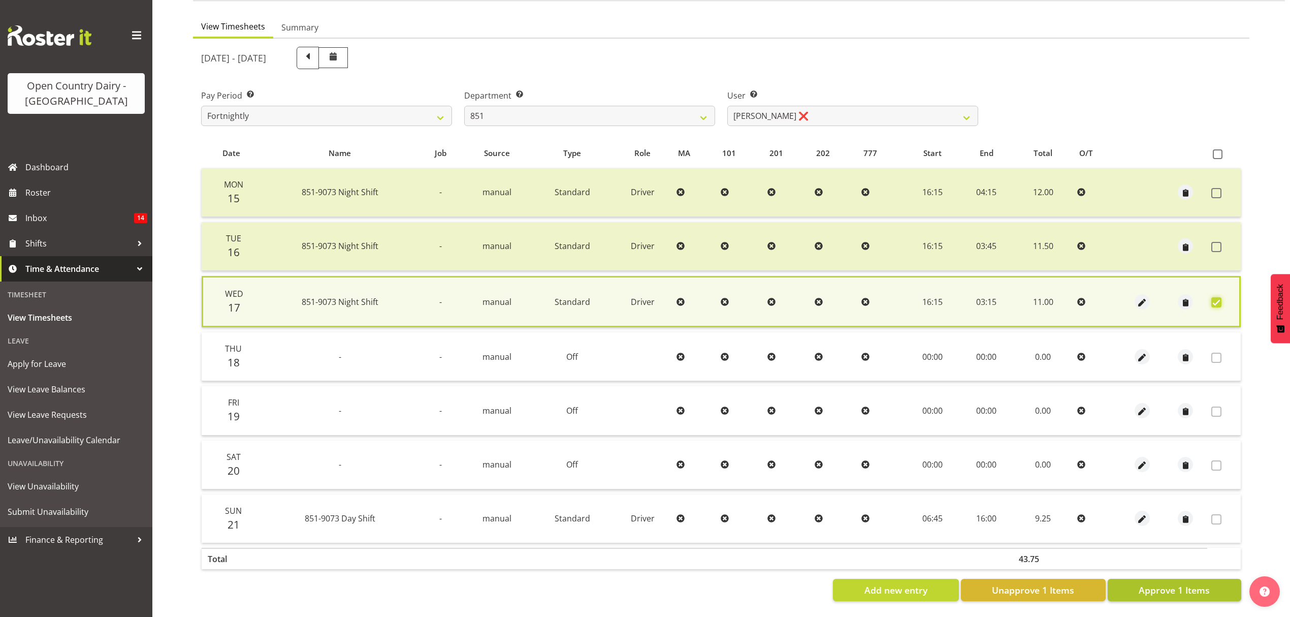 The width and height of the screenshot is (1290, 617). Describe the element at coordinates (234, 524) in the screenshot. I see `span: 21` at that location.